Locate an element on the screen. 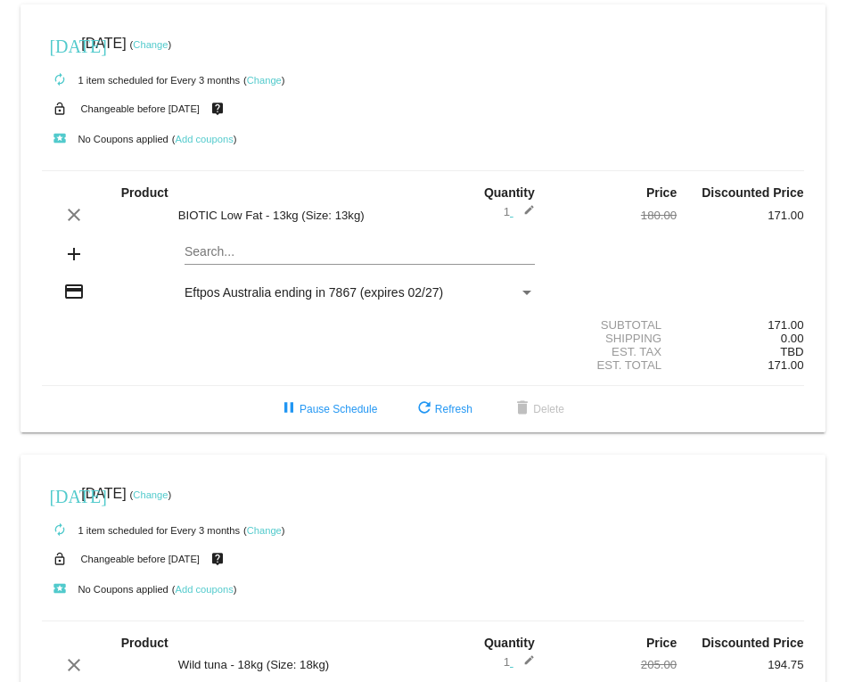  div: 205.00 is located at coordinates (613, 664).